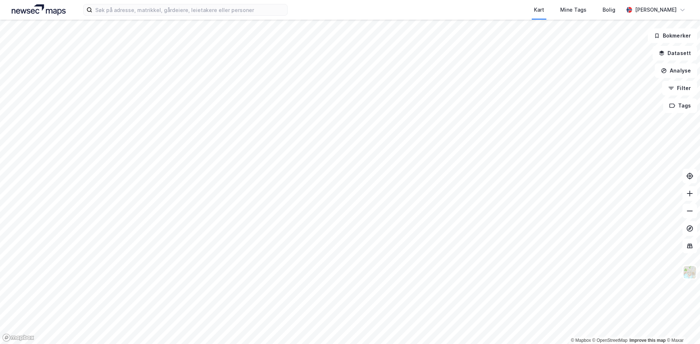 This screenshot has height=344, width=700. Describe the element at coordinates (190, 10) in the screenshot. I see `input: Søk på adresse, matrikkel, gårdeiere, leietakere eller personer` at that location.